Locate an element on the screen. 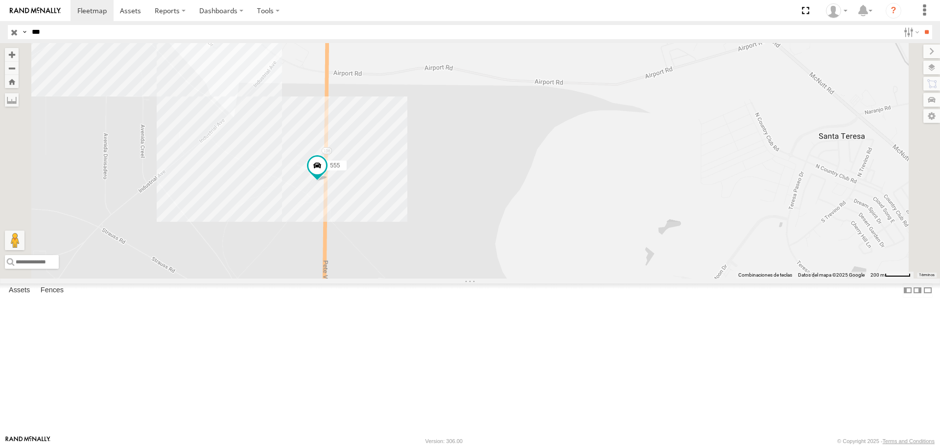 The width and height of the screenshot is (940, 446). img: rand-logo.svg is located at coordinates (35, 11).